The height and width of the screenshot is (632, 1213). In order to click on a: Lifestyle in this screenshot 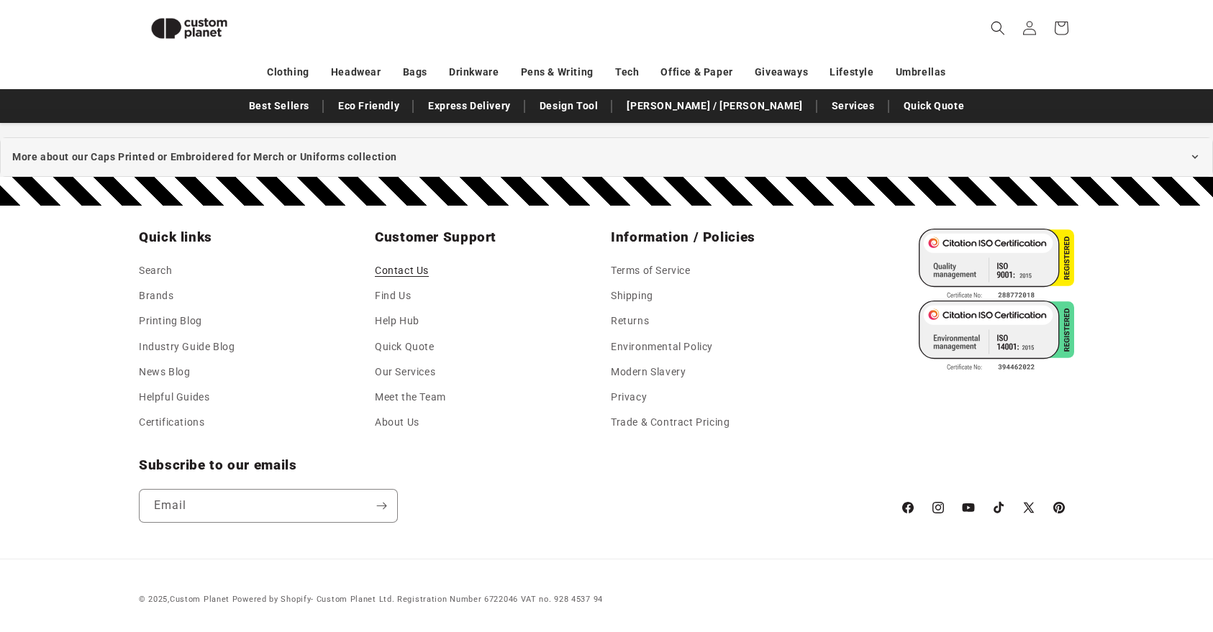, I will do `click(851, 72)`.